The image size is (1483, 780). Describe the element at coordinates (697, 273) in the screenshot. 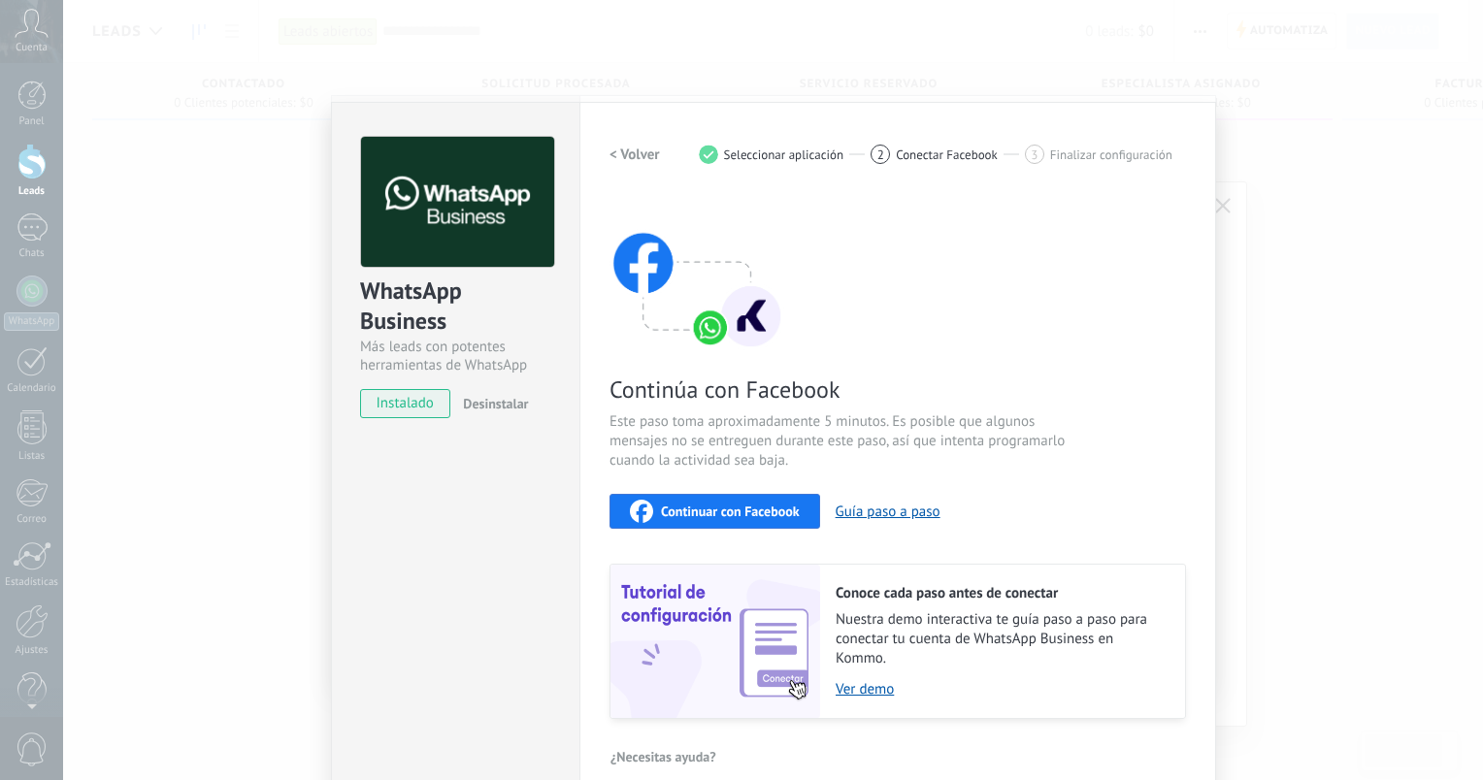

I see `img: connect with facebook` at that location.